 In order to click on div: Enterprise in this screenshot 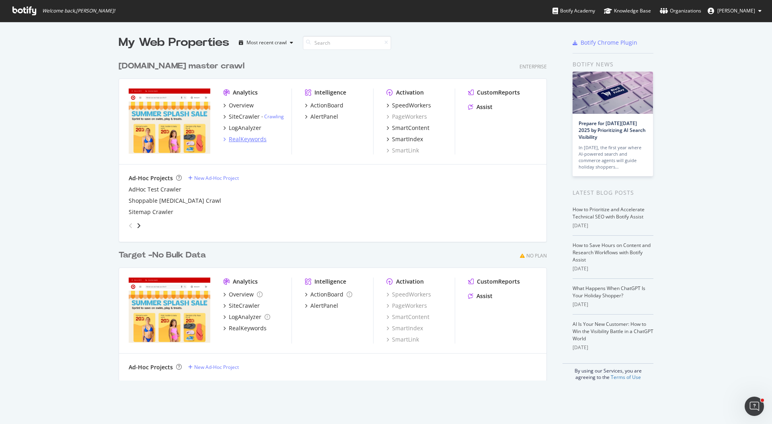, I will do `click(533, 66)`.